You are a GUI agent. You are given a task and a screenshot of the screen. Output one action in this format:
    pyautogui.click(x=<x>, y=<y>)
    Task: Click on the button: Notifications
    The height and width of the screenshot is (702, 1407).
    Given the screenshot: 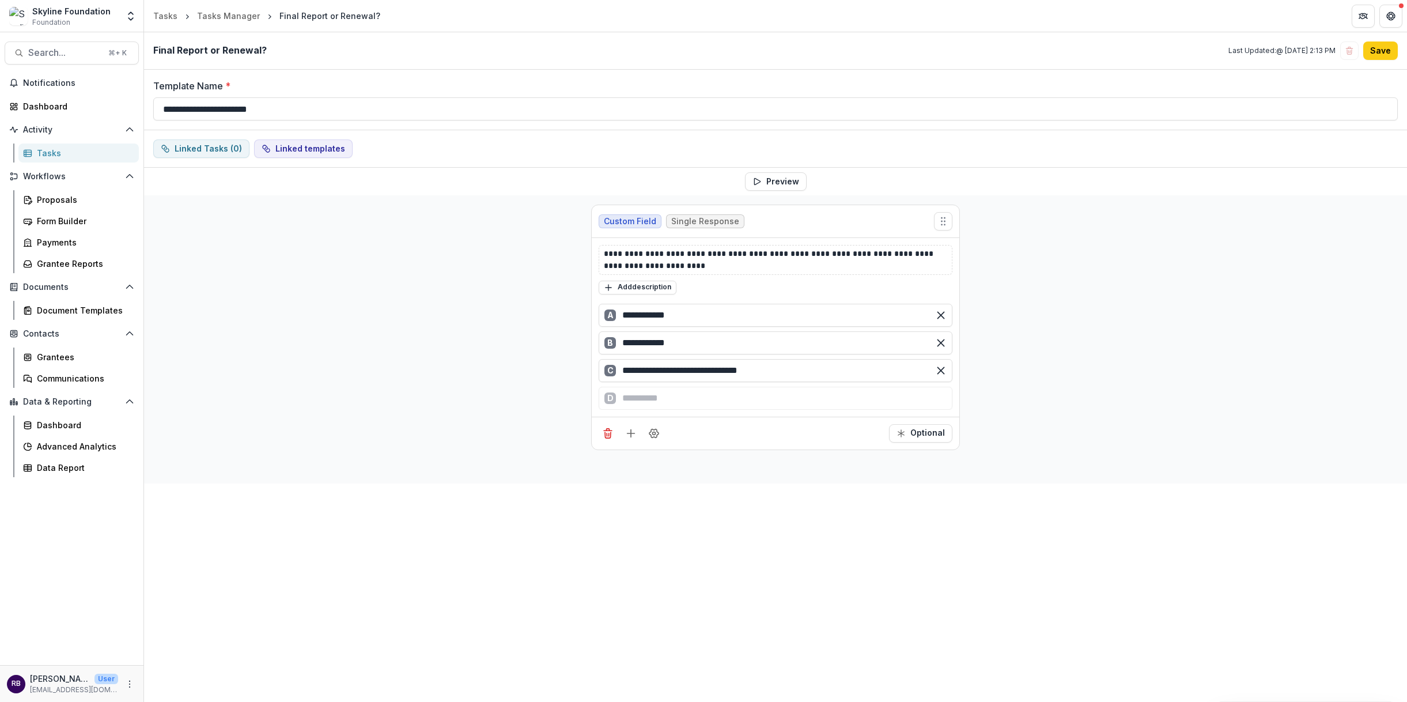 What is the action you would take?
    pyautogui.click(x=71, y=83)
    